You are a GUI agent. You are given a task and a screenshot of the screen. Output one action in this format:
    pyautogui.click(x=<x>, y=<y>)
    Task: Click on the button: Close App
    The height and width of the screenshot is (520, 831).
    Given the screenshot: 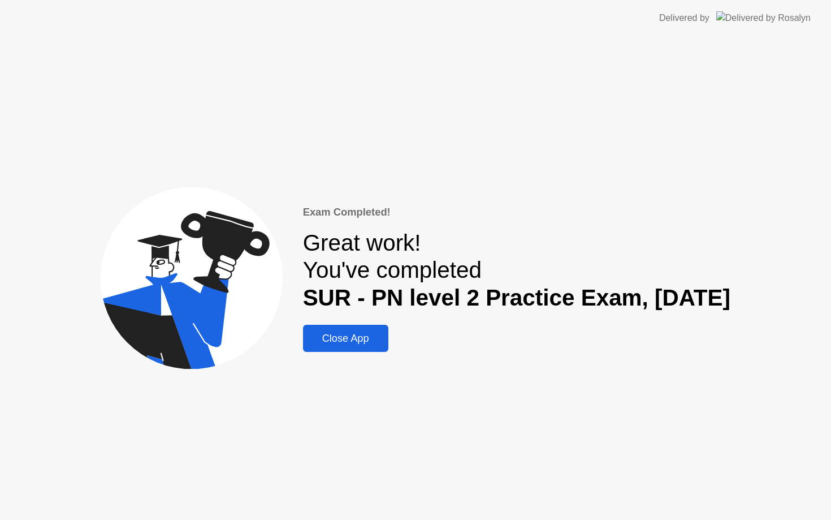 What is the action you would take?
    pyautogui.click(x=345, y=338)
    